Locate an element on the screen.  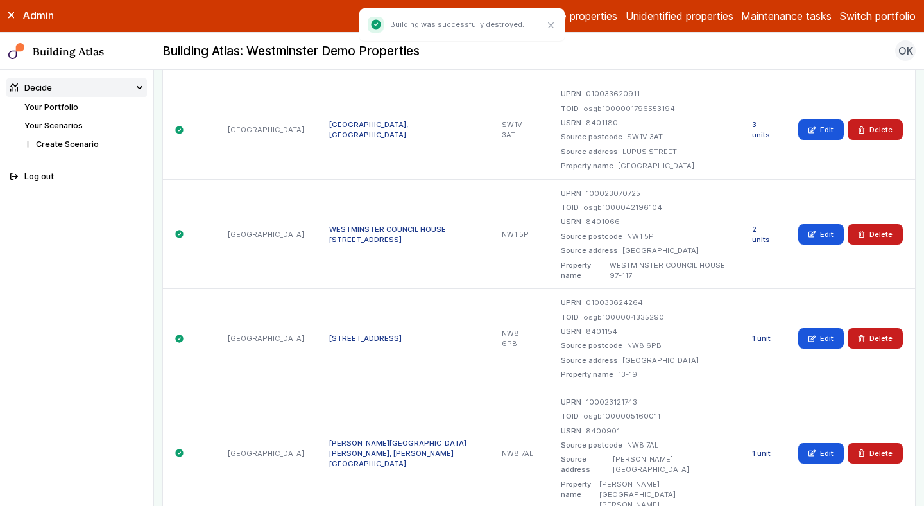
a: 2 units is located at coordinates (761, 234).